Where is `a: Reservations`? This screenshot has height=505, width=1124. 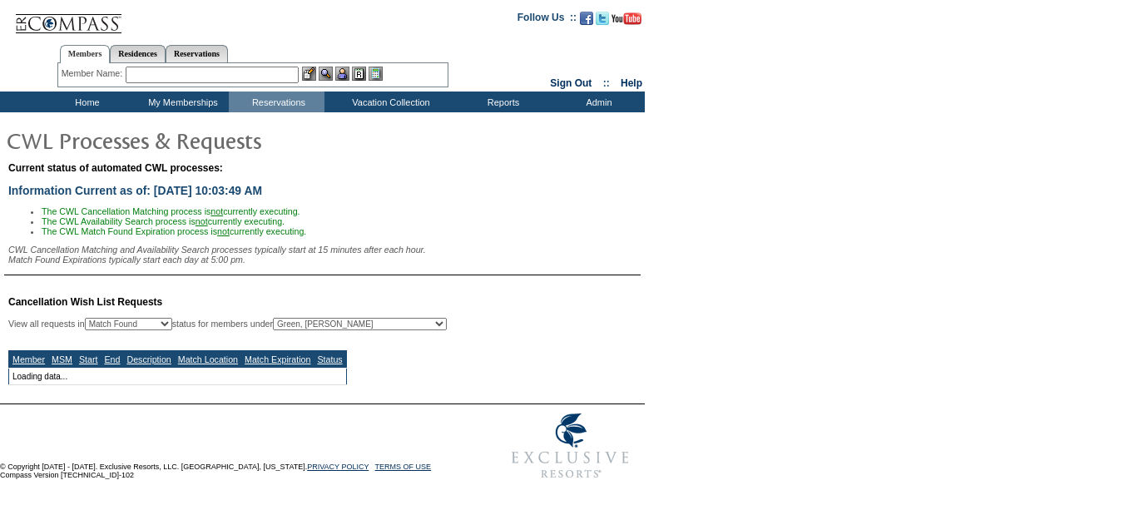
a: Reservations is located at coordinates (196, 53).